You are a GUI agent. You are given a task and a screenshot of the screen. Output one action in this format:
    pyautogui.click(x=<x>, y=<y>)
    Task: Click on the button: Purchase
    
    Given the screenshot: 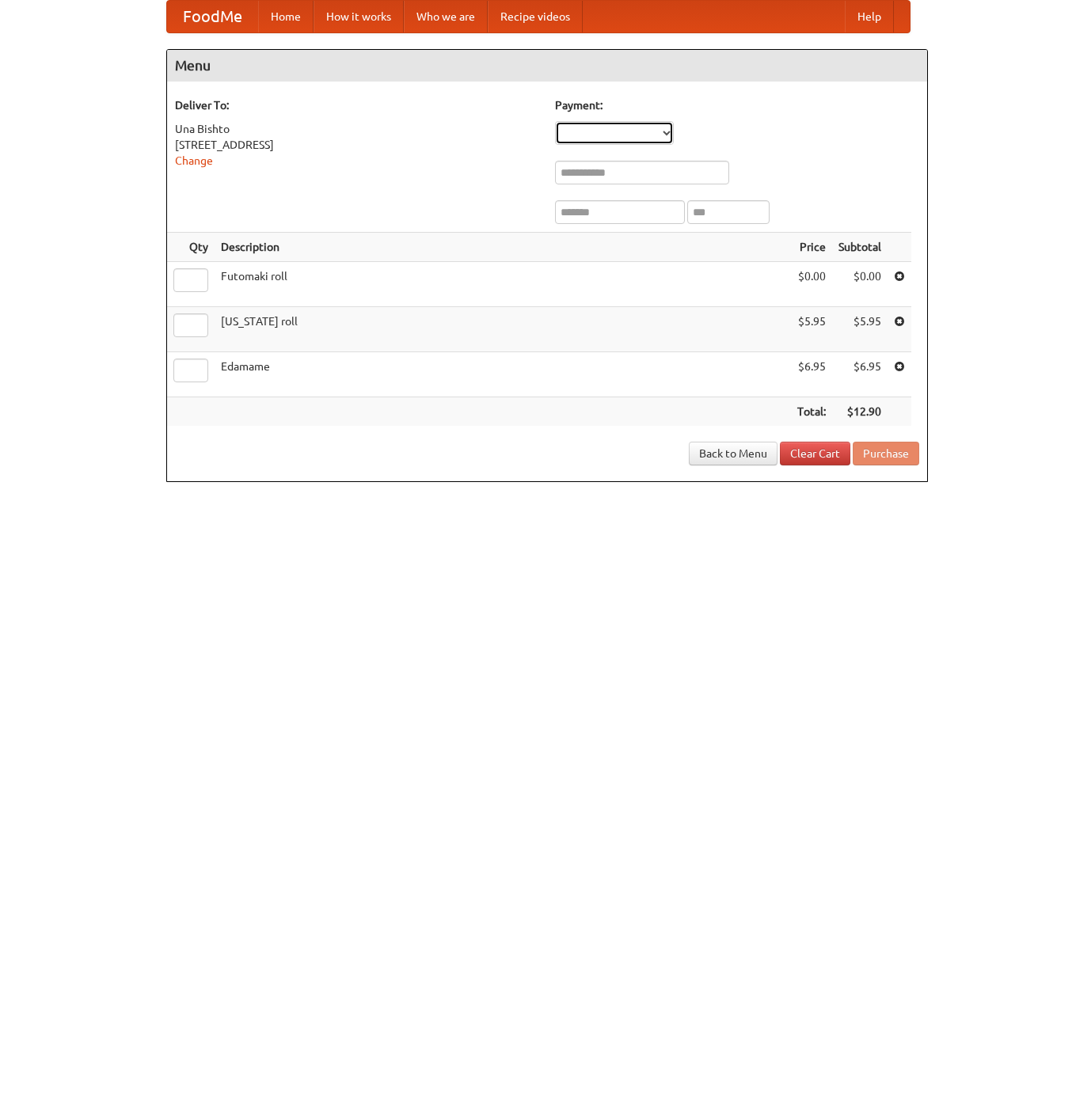 What is the action you would take?
    pyautogui.click(x=886, y=453)
    